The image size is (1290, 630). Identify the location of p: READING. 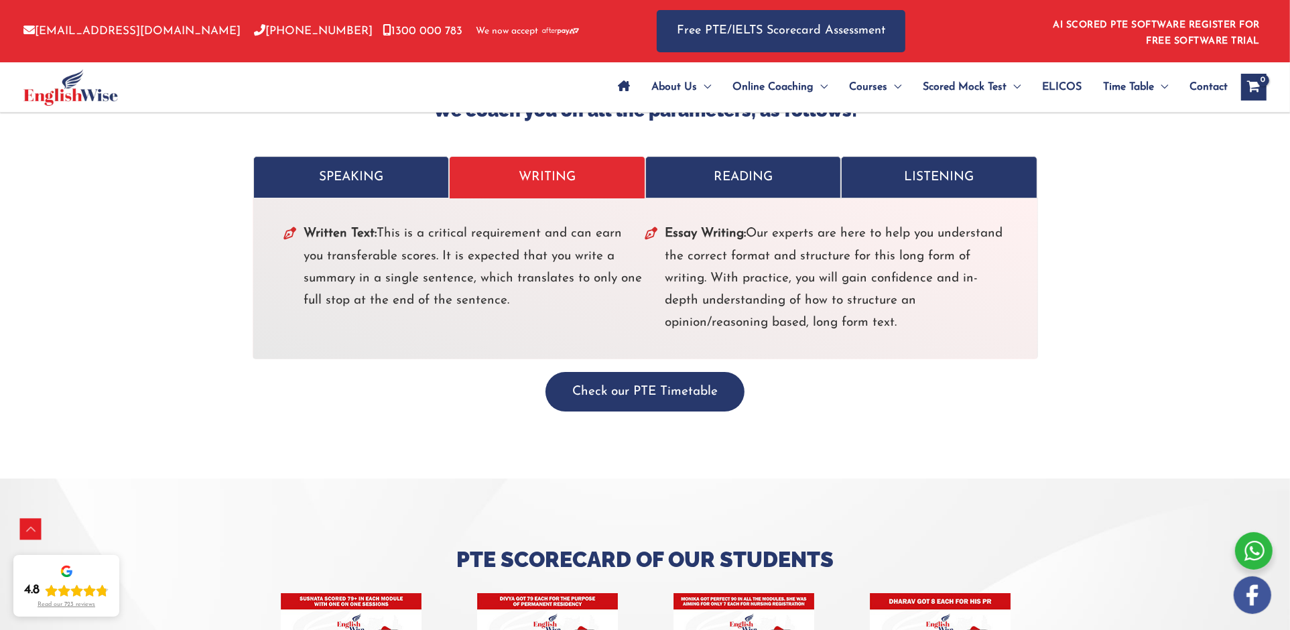
(743, 177).